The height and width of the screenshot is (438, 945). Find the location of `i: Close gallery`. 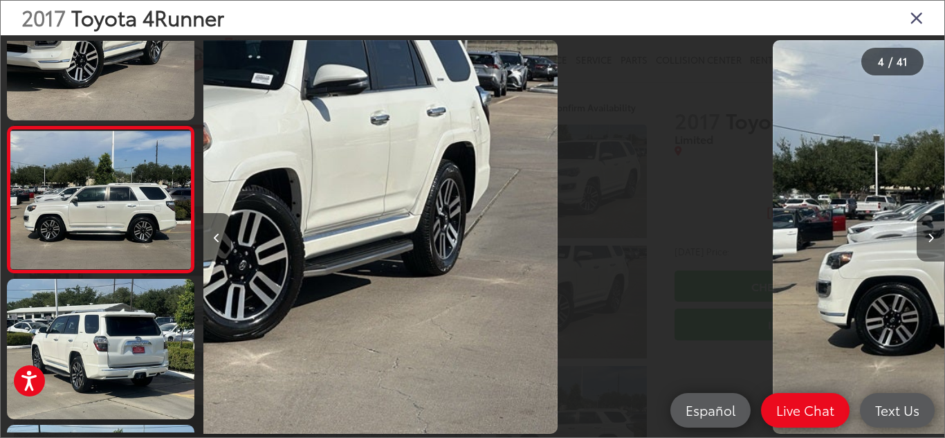

i: Close gallery is located at coordinates (916, 17).